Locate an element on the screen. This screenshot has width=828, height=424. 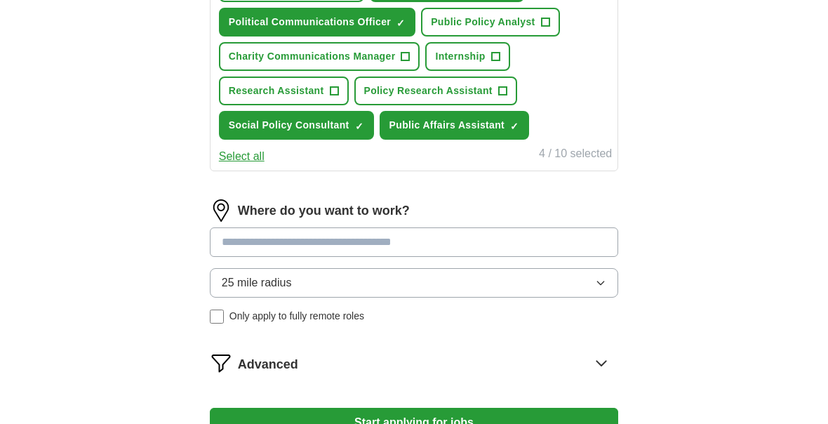
span: Public Affairs Assistant is located at coordinates (447, 125).